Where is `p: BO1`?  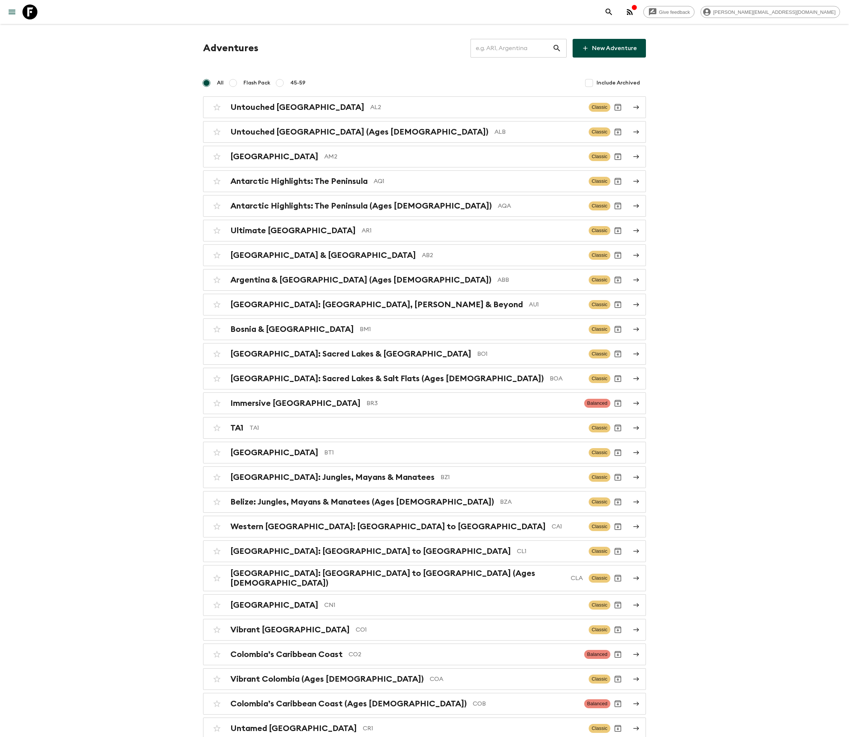
p: BO1 is located at coordinates (530, 354).